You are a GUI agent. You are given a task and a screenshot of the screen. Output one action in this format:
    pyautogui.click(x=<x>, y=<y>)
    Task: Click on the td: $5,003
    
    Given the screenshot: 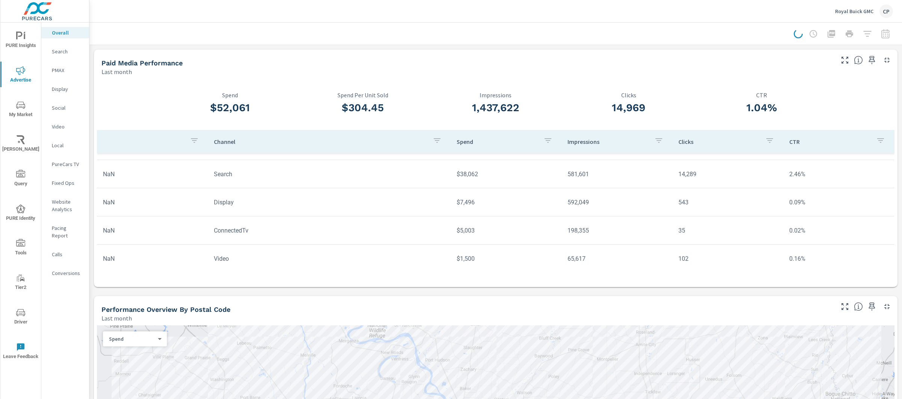 What is the action you would take?
    pyautogui.click(x=506, y=230)
    